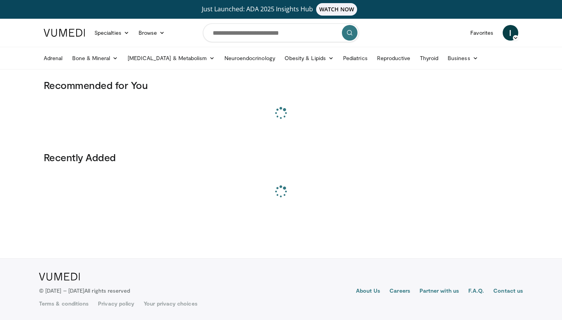 The image size is (562, 320). I want to click on a: About Us, so click(368, 292).